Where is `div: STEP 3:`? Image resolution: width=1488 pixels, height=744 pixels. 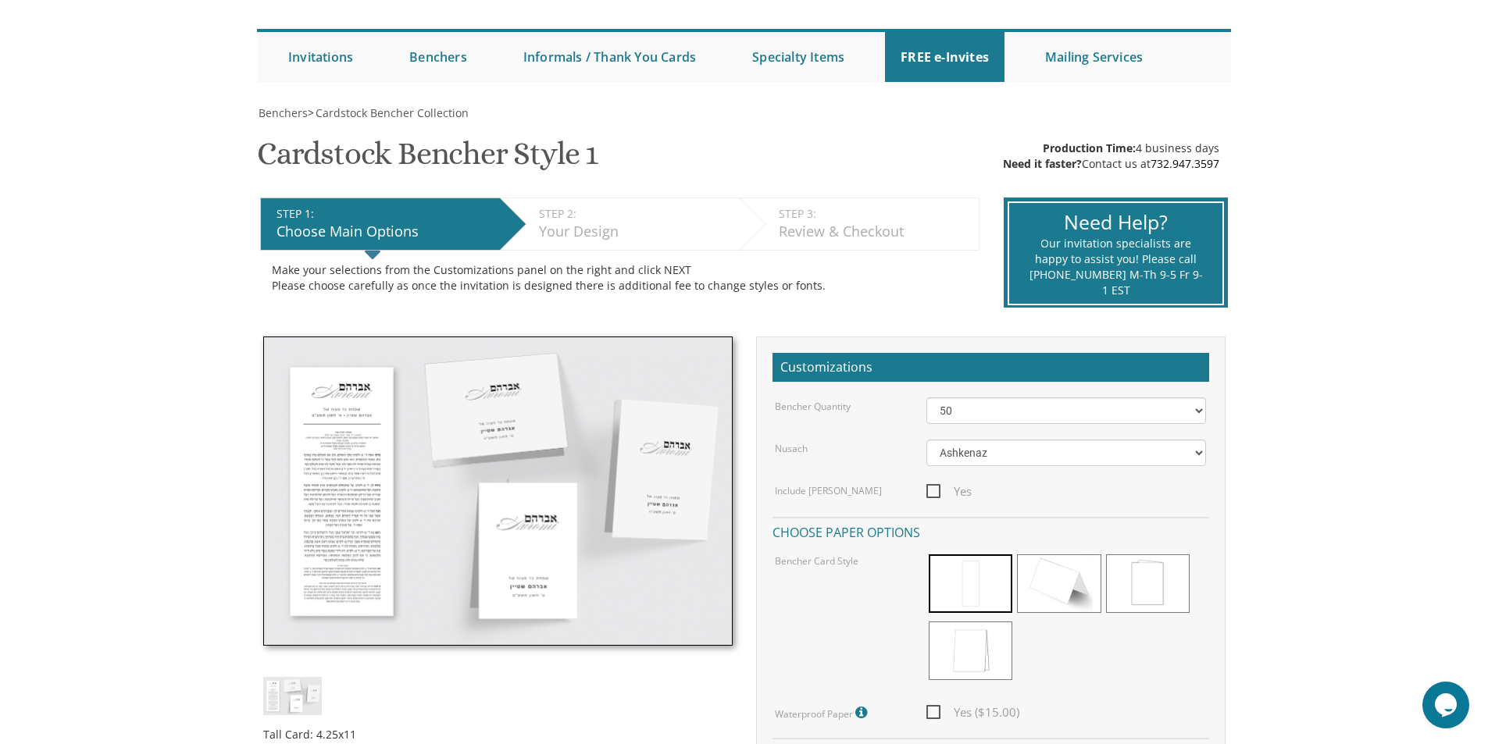 div: STEP 3: is located at coordinates (875, 214).